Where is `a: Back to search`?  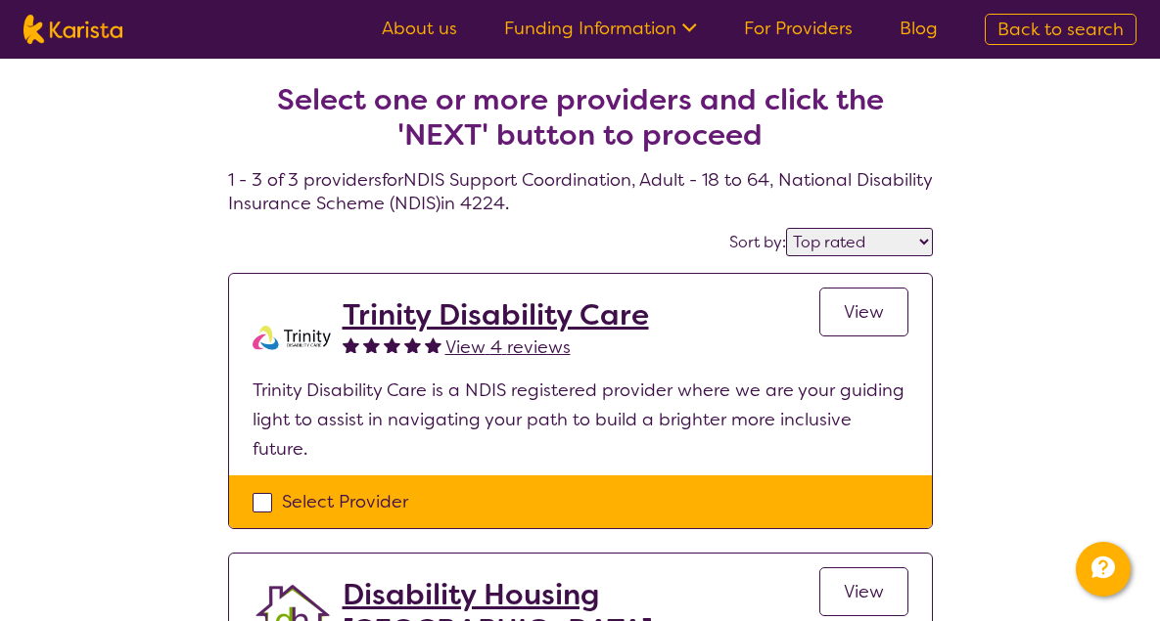
a: Back to search is located at coordinates (1060, 29).